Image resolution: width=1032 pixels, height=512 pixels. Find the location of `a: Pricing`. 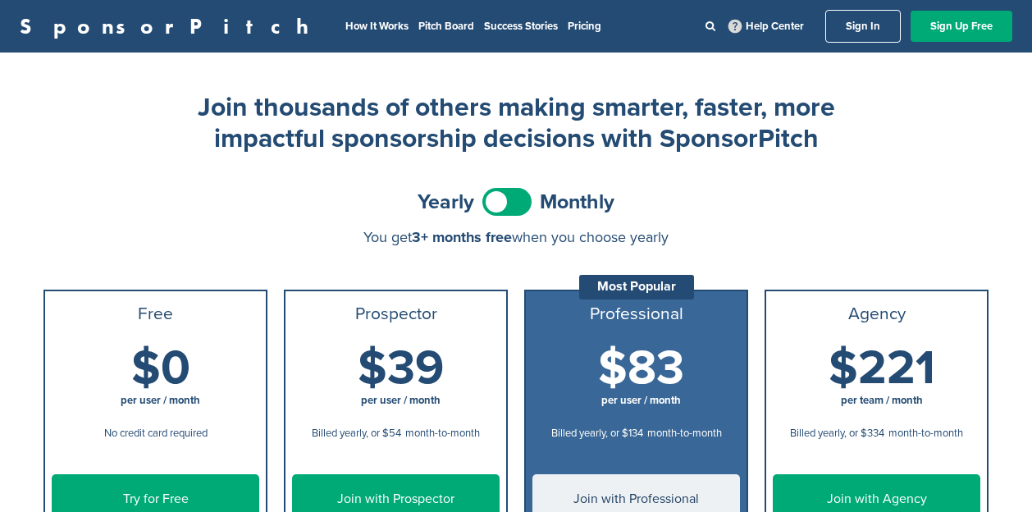

a: Pricing is located at coordinates (584, 26).